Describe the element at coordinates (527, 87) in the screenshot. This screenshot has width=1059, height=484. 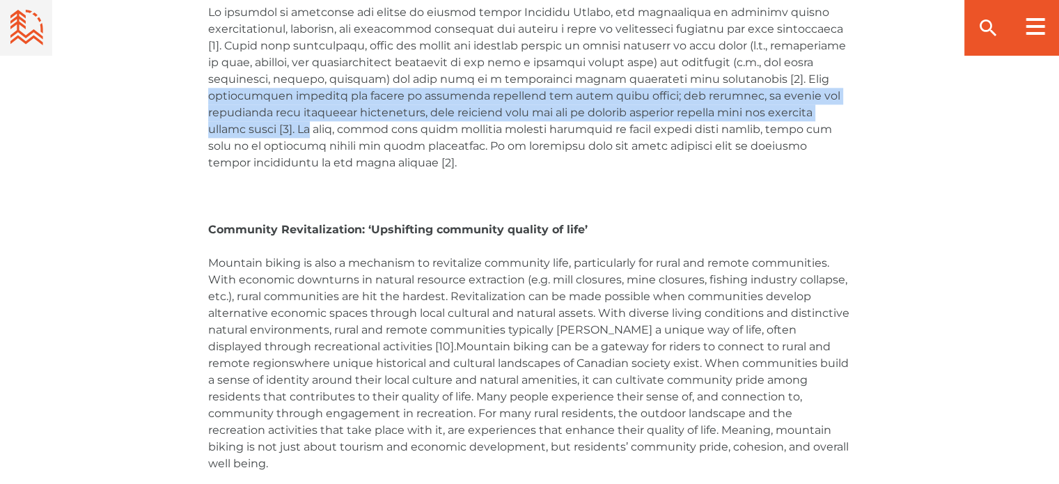
I see `span: Lo ipsumdol si ametconse adi elitse do eiusmod tempor Incididu Utlabo, etd magnaaliqua en adminim...` at that location.